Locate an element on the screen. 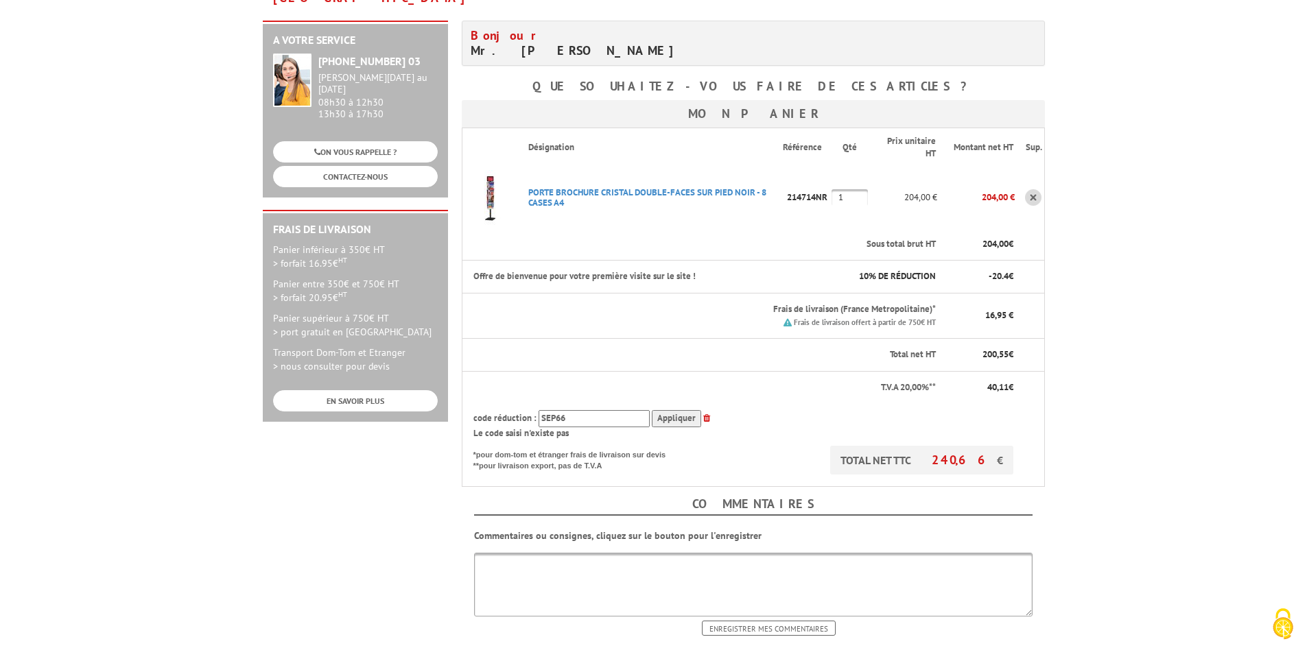  div: 08h30 à 12h30 13h30 à 17h30 is located at coordinates (378, 95).